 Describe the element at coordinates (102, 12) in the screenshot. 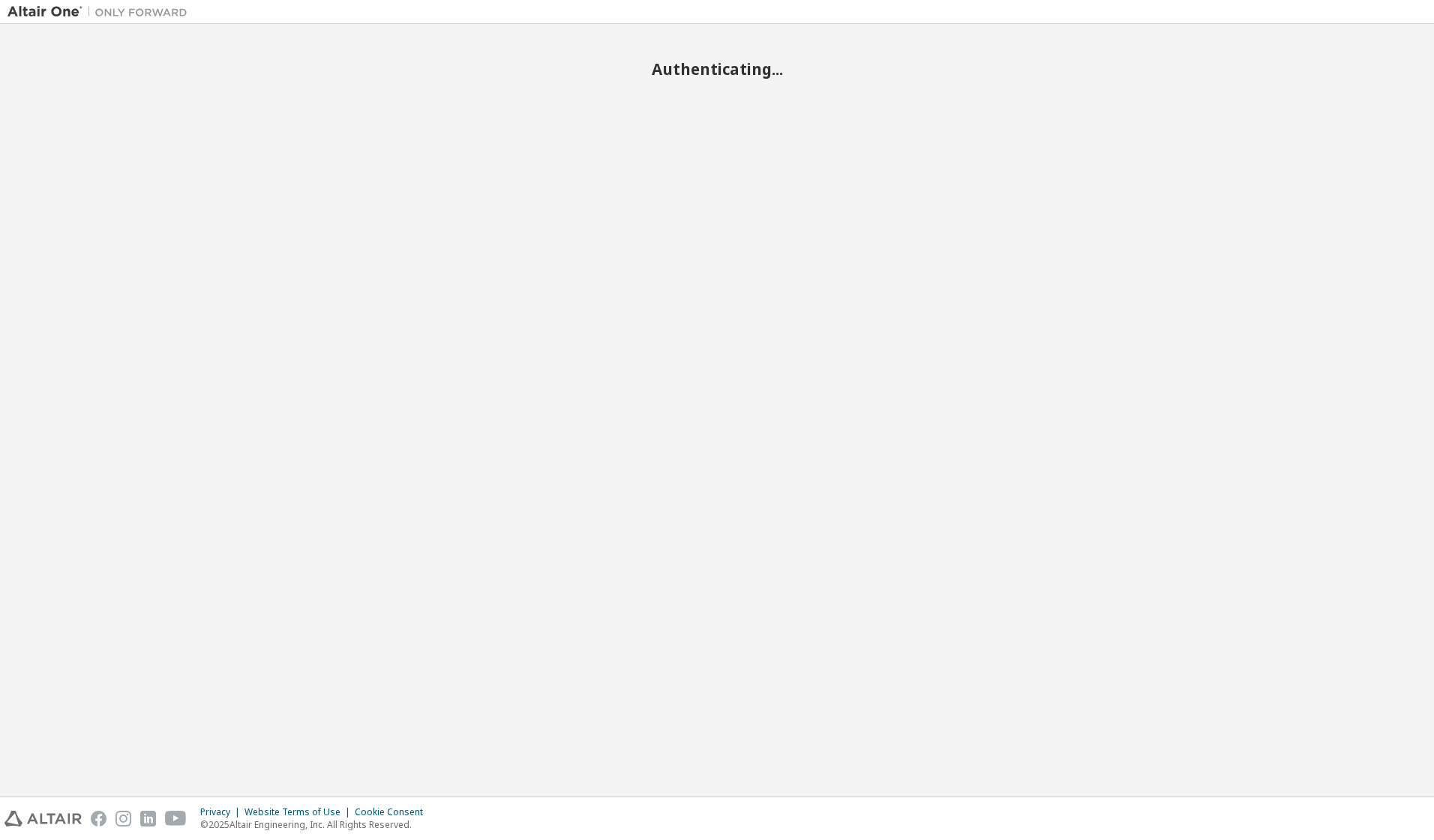

I see `img: Altair One` at that location.